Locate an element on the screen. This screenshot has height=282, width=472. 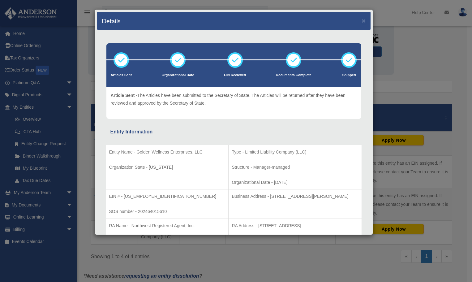
p: Structure - Manager-managed is located at coordinates (295, 167).